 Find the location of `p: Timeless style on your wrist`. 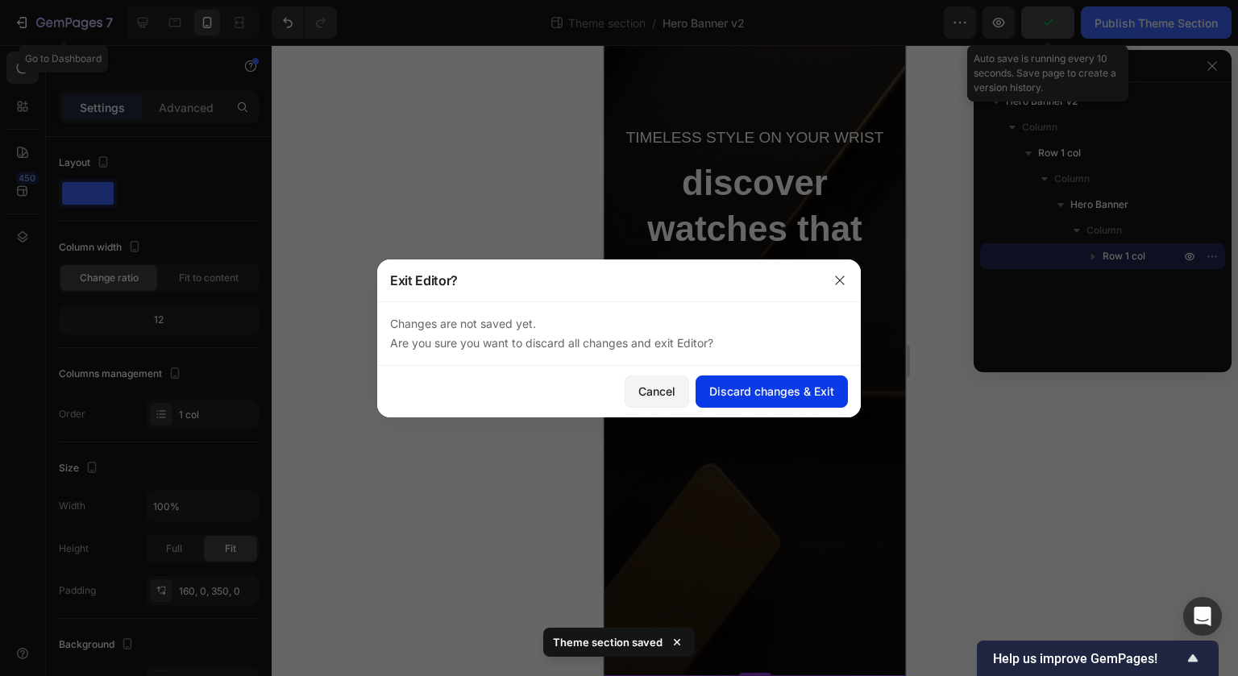

p: Timeless style on your wrist is located at coordinates (151, 93).